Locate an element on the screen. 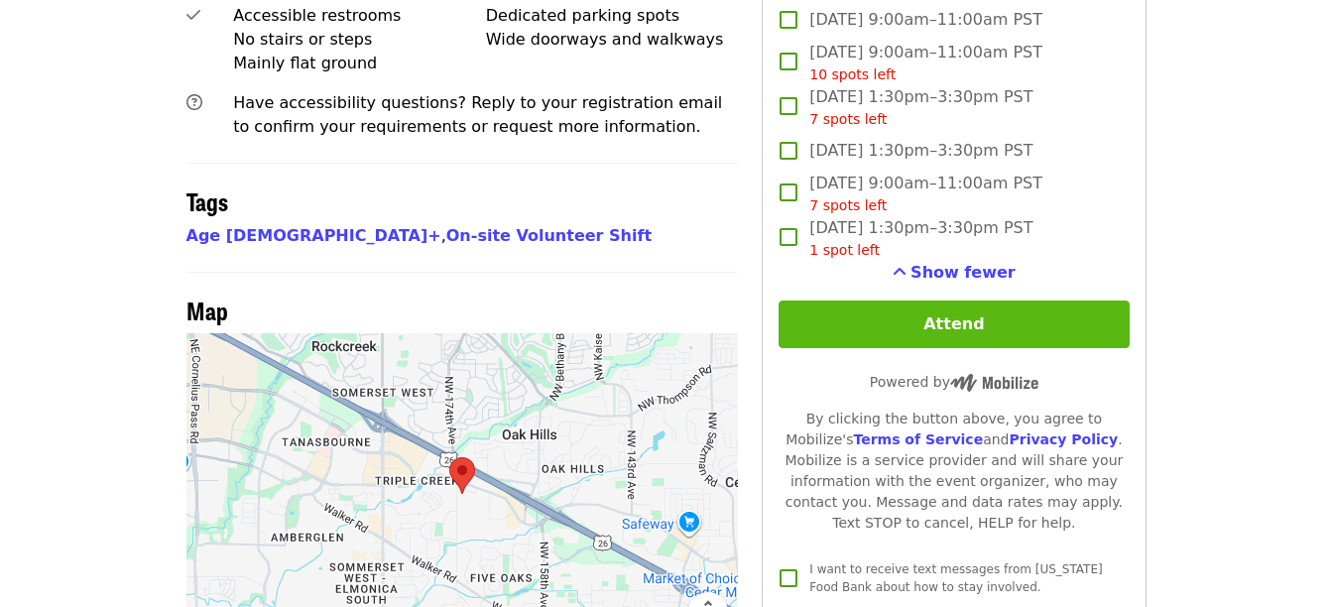  div: By clicking the button above, you agree to Mobilize's and . Mobilize is a service provider and wi... is located at coordinates (953, 471).